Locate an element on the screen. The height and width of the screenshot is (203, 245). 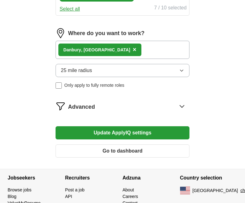
strong: Danbury is located at coordinates (72, 50).